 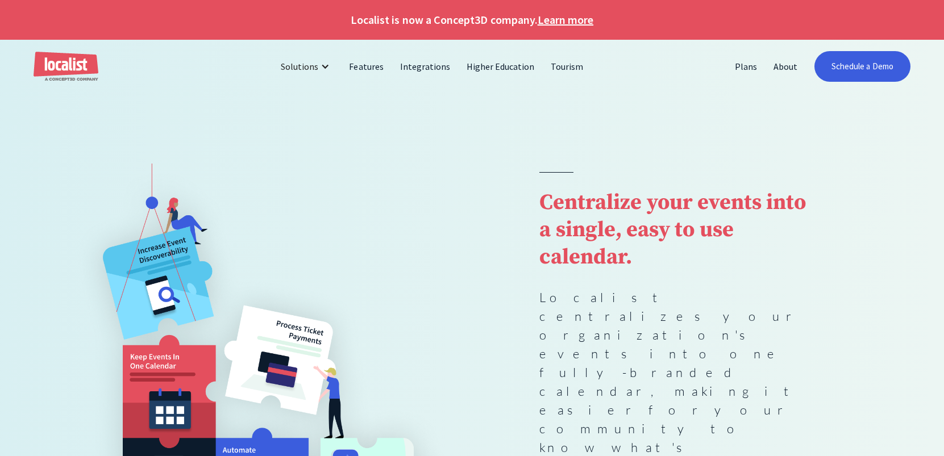 I want to click on a: Tourism, so click(x=567, y=66).